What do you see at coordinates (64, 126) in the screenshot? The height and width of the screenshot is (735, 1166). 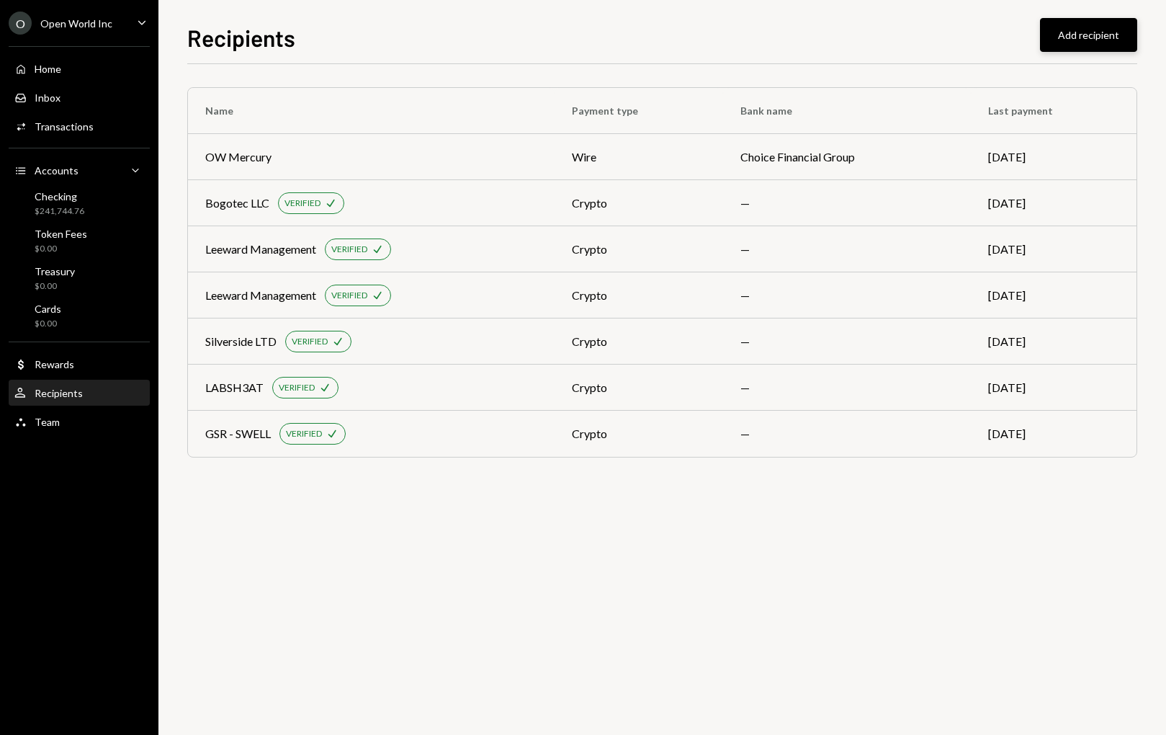 I see `div: Transactions` at bounding box center [64, 126].